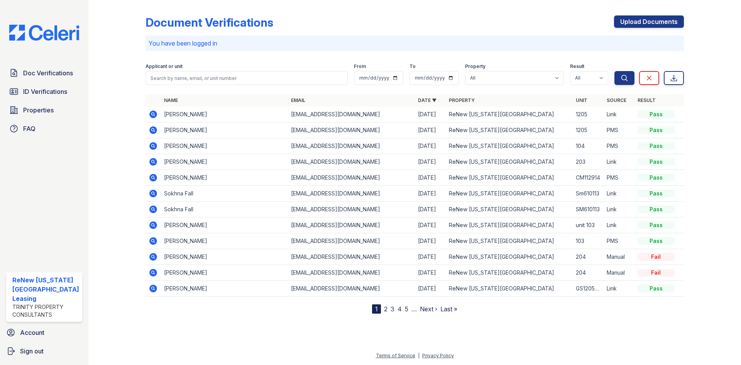 The width and height of the screenshot is (741, 365). Describe the element at coordinates (438, 355) in the screenshot. I see `a: Privacy Policy` at that location.